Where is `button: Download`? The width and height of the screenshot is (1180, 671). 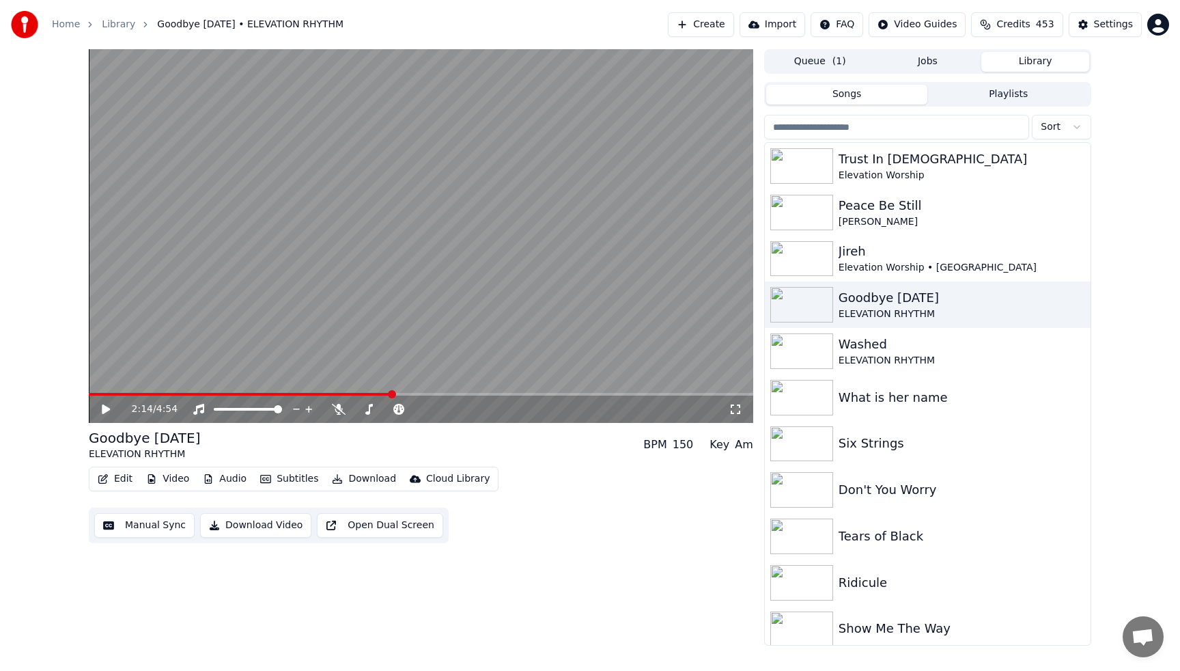
button: Download is located at coordinates (364, 479).